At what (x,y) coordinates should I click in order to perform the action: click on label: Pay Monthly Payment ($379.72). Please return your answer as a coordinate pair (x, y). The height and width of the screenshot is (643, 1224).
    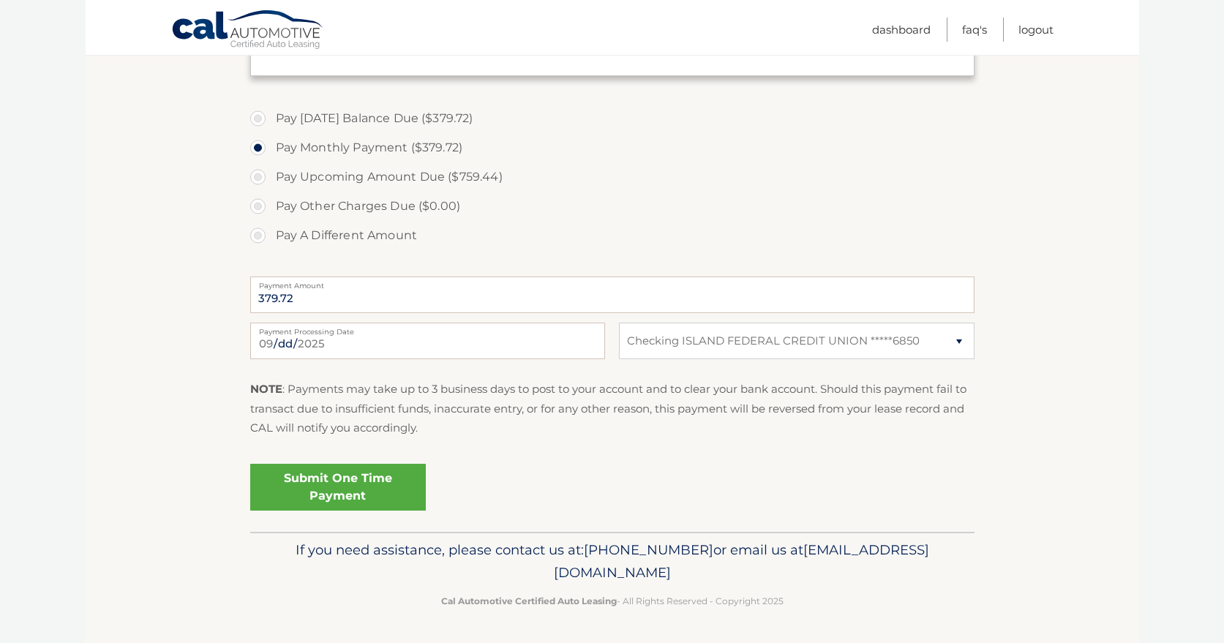
    Looking at the image, I should click on (612, 148).